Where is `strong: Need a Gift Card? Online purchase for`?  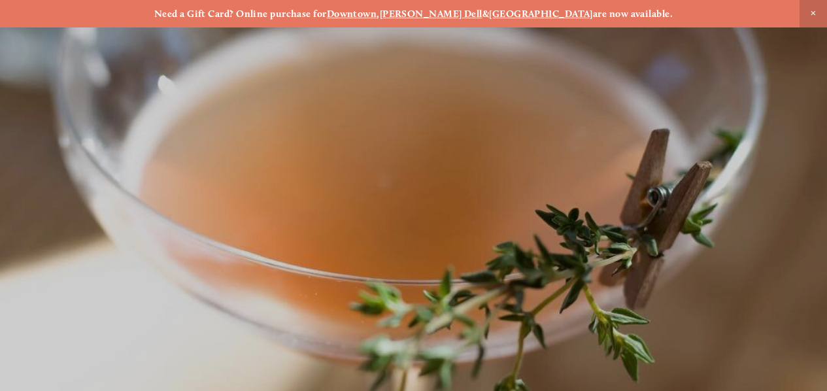
strong: Need a Gift Card? Online purchase for is located at coordinates (241, 14).